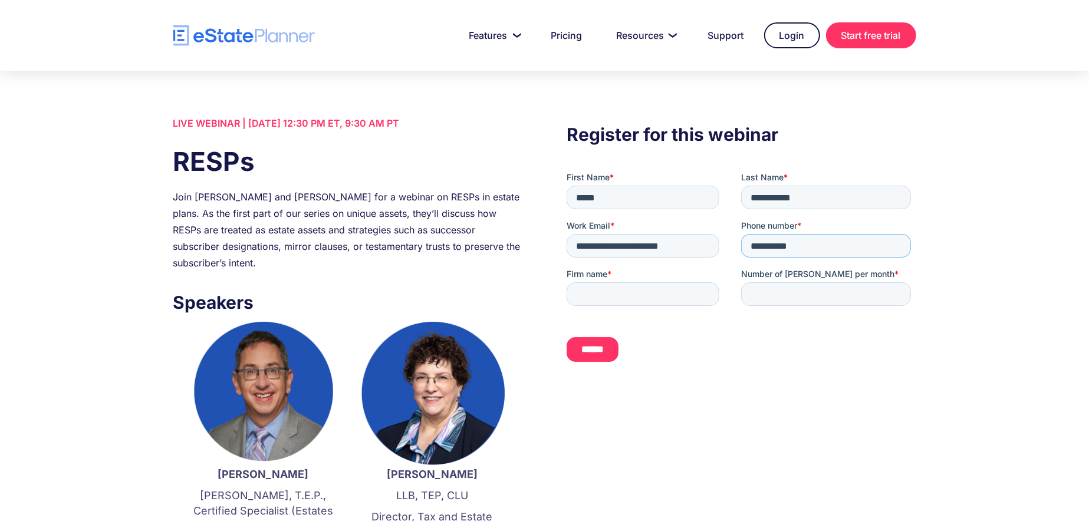  I want to click on a: Start free trial, so click(871, 35).